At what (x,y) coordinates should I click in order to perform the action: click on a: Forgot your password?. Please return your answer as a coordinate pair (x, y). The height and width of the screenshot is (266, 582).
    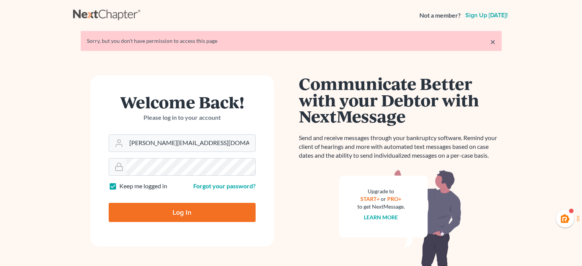
    Looking at the image, I should click on (224, 186).